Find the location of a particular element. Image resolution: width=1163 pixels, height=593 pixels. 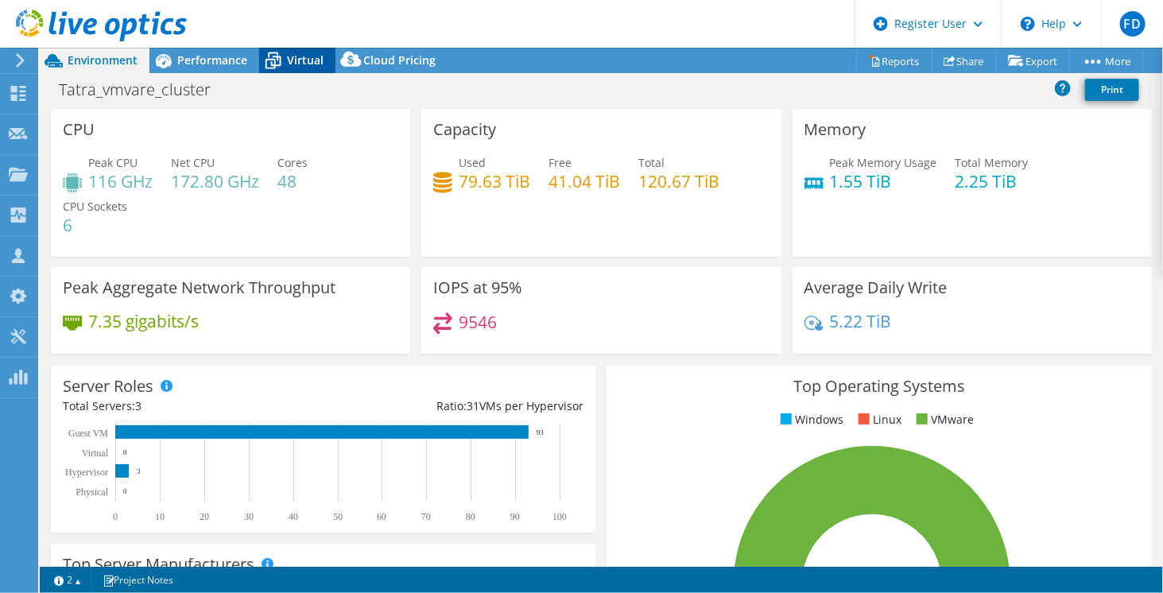

span: Cores is located at coordinates (293, 162).